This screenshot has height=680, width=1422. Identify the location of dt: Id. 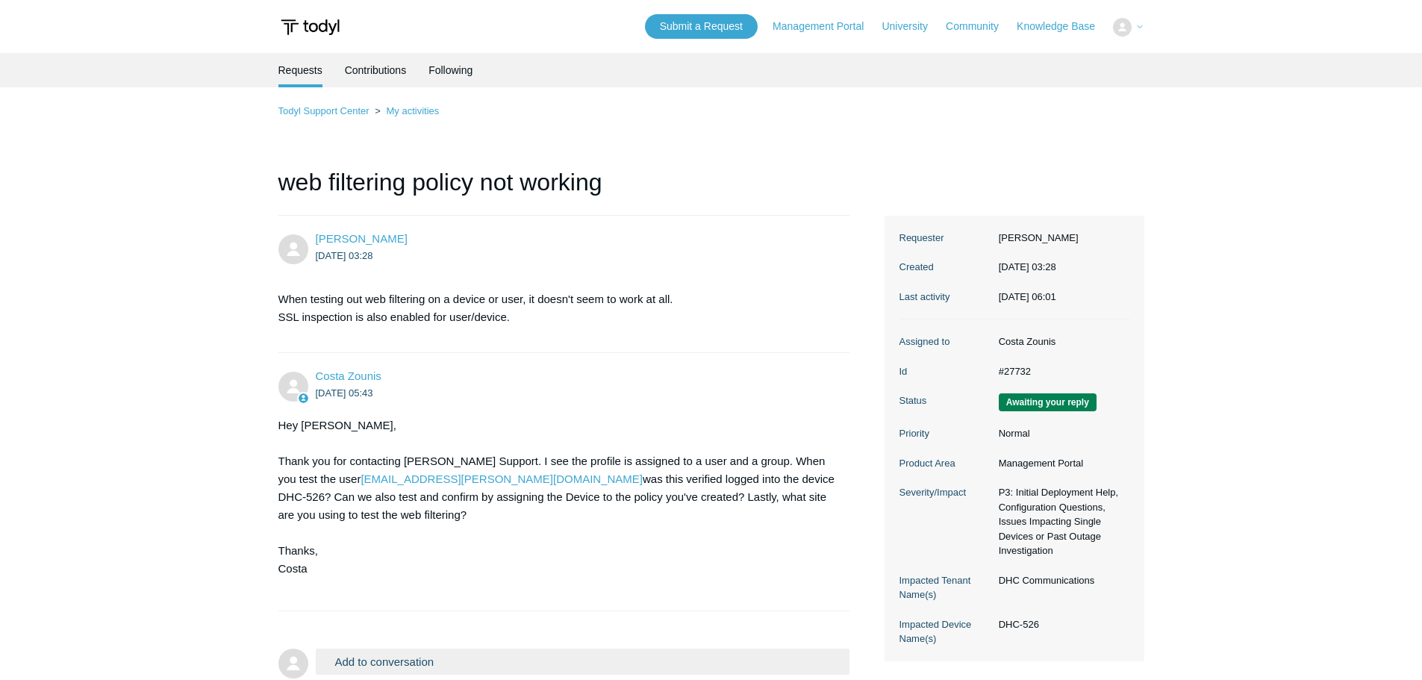
(945, 372).